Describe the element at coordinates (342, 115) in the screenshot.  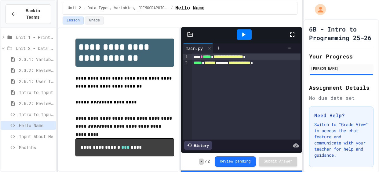
I see `h3: Need Help?` at that location.